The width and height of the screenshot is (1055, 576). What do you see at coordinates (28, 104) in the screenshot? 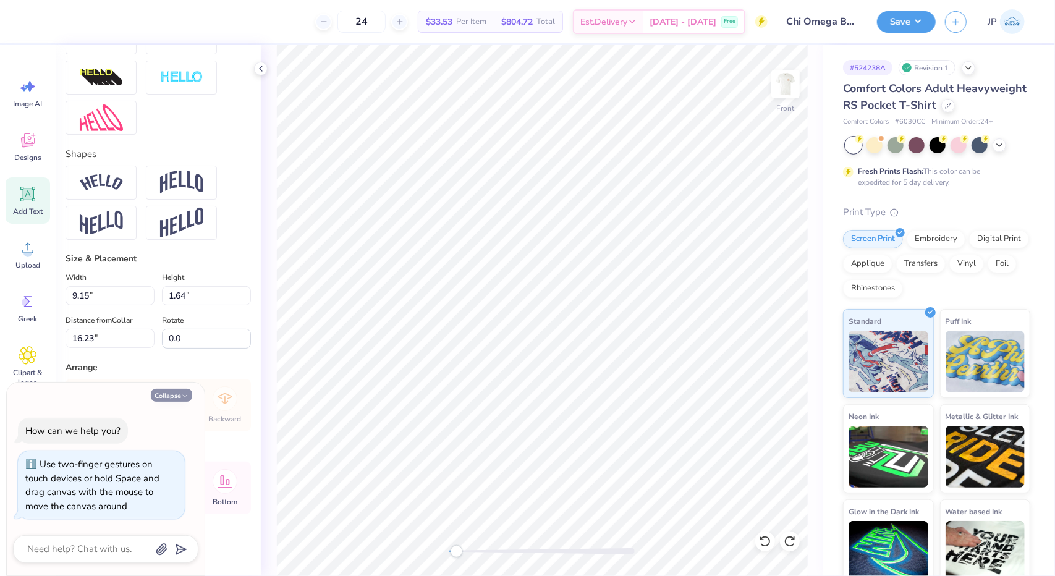
I see `span: Image AI` at bounding box center [28, 104].